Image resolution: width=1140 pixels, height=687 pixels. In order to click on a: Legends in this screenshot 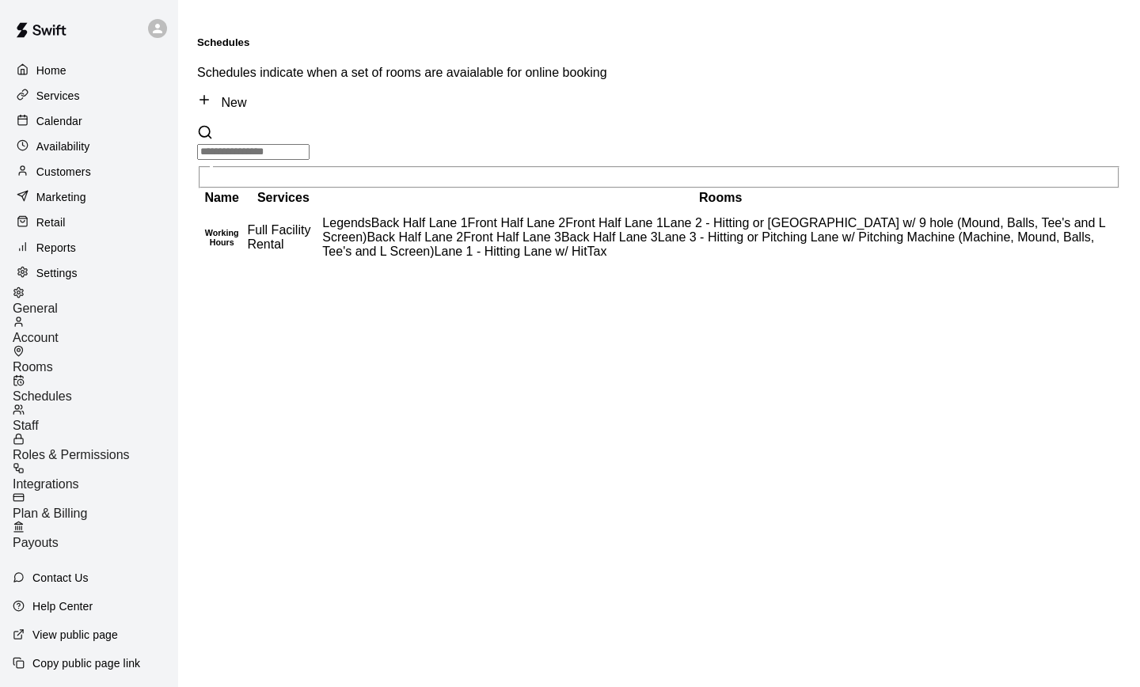, I will do `click(346, 222)`.